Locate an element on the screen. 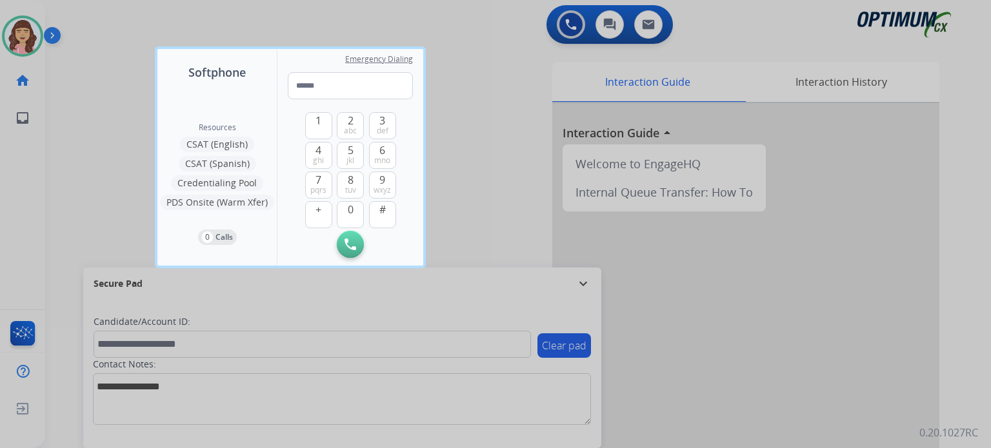 The width and height of the screenshot is (991, 448). span: 5 is located at coordinates (350, 150).